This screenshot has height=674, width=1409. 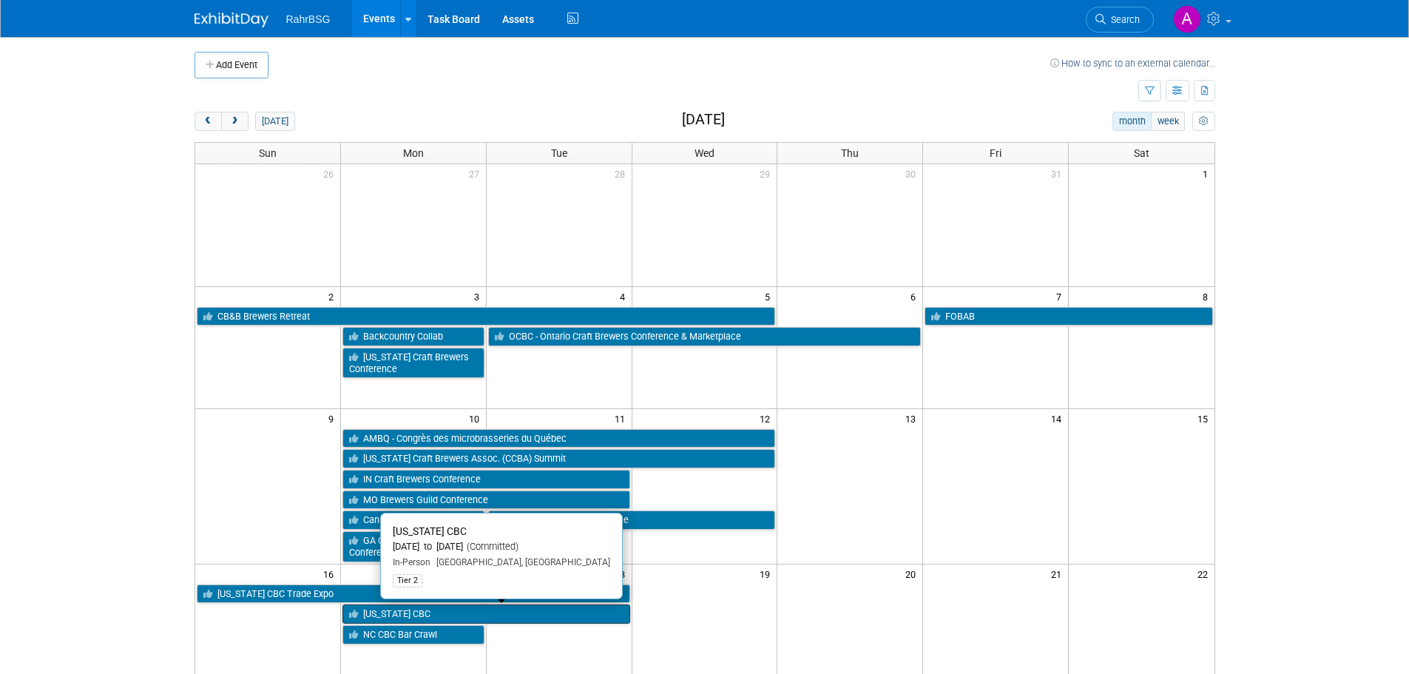 I want to click on span: 2, so click(x=334, y=296).